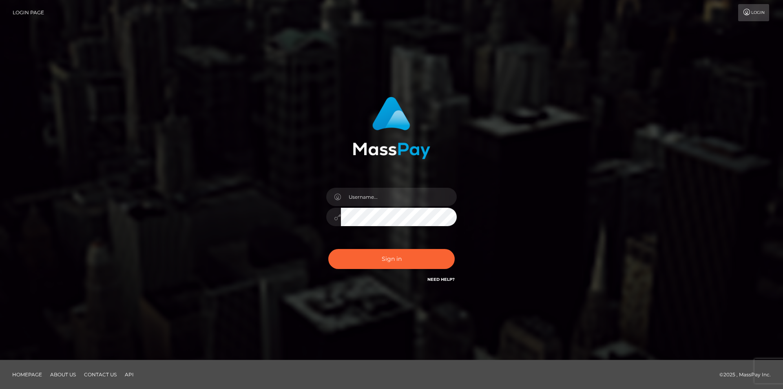 This screenshot has height=389, width=783. I want to click on a: Login, so click(754, 13).